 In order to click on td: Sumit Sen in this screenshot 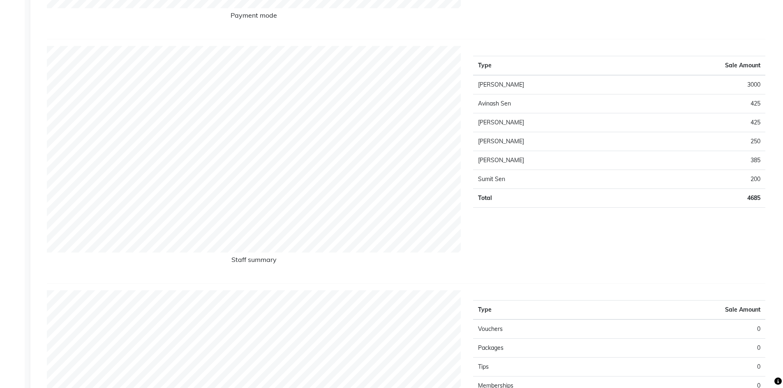, I will do `click(553, 180)`.